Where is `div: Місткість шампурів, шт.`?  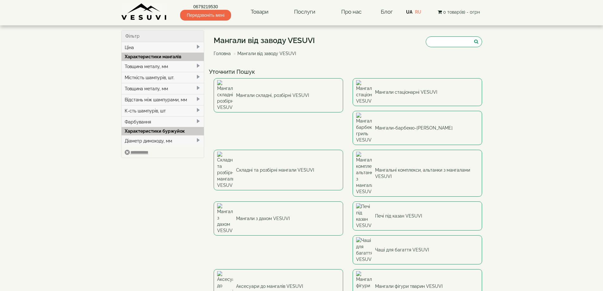
div: Місткість шампурів, шт. is located at coordinates (163, 77).